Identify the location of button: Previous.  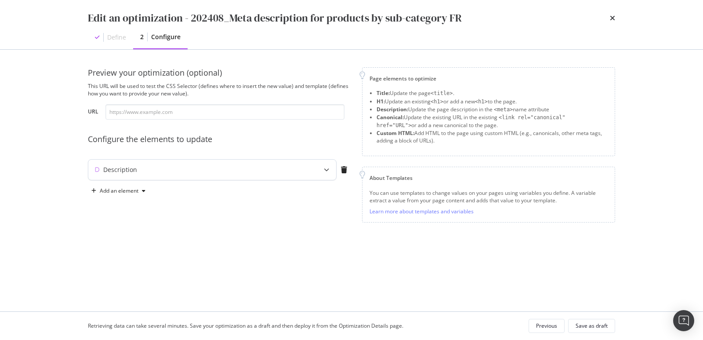
(547, 326).